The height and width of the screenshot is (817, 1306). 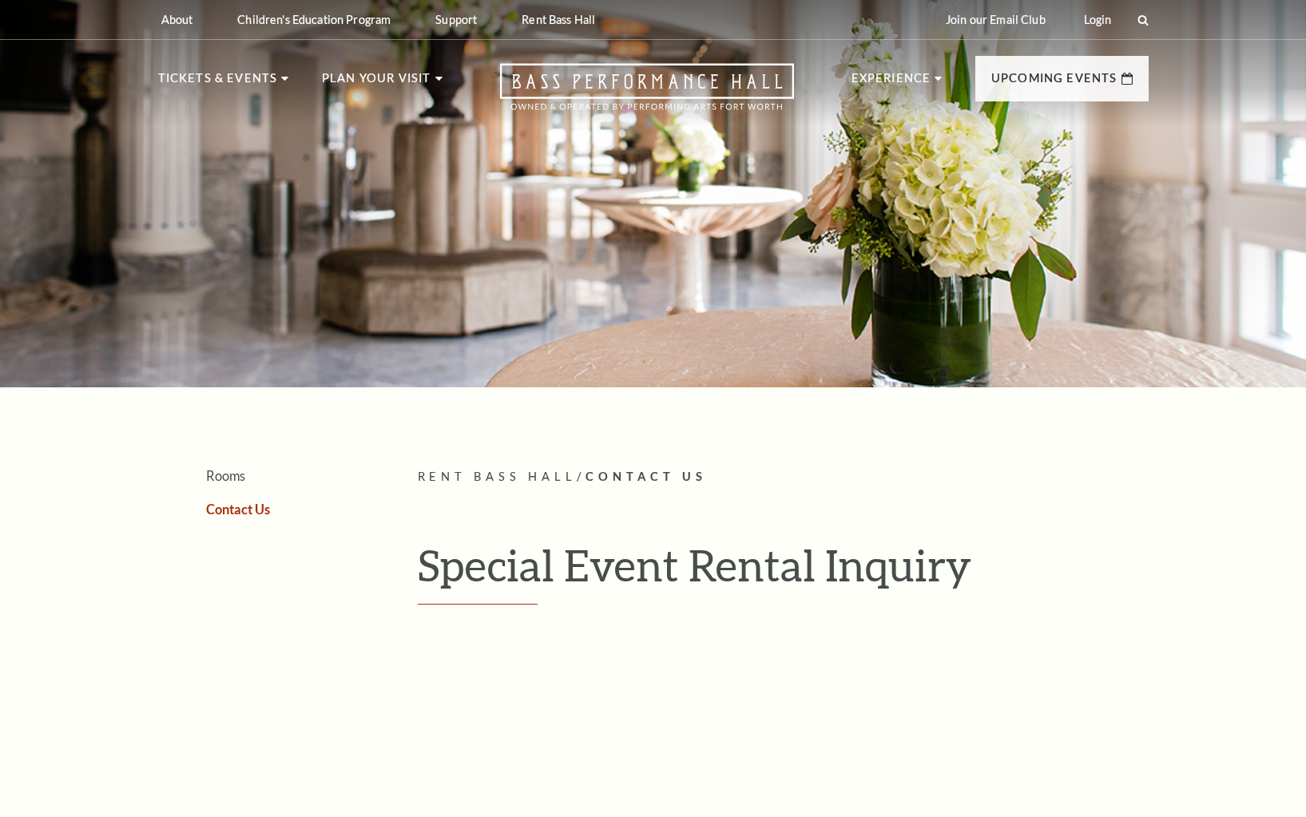 What do you see at coordinates (225, 475) in the screenshot?
I see `a: Rooms` at bounding box center [225, 475].